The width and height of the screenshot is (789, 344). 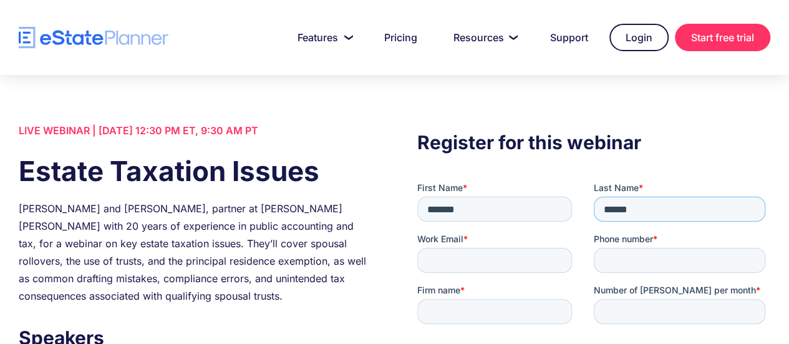 What do you see at coordinates (484, 37) in the screenshot?
I see `a: Resources` at bounding box center [484, 37].